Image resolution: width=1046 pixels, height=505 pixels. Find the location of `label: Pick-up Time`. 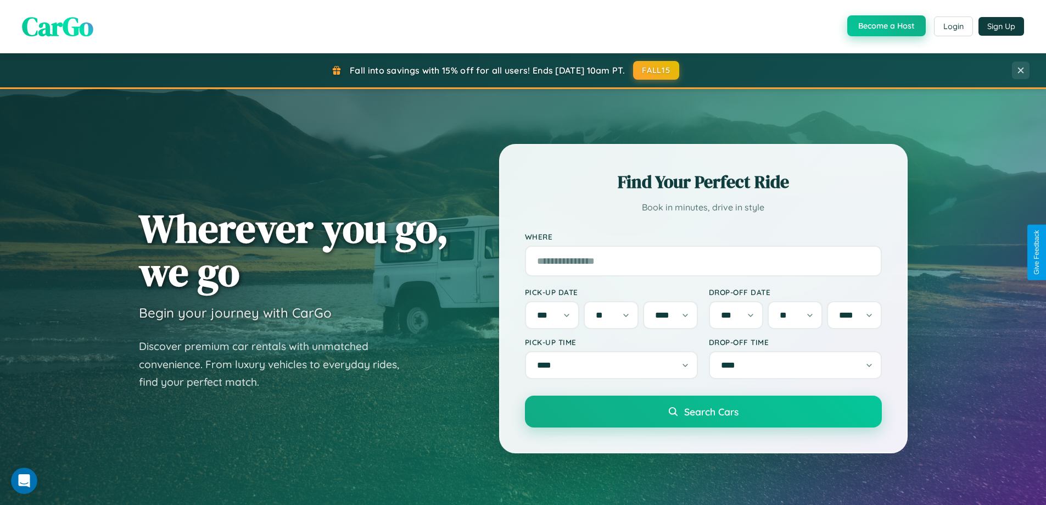

label: Pick-up Time is located at coordinates (611, 342).